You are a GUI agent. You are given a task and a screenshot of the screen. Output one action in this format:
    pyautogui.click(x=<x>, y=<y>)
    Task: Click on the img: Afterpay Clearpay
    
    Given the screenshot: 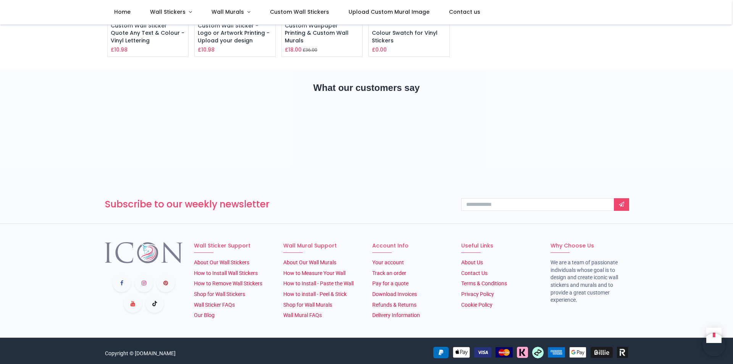 What is the action you would take?
    pyautogui.click(x=538, y=352)
    